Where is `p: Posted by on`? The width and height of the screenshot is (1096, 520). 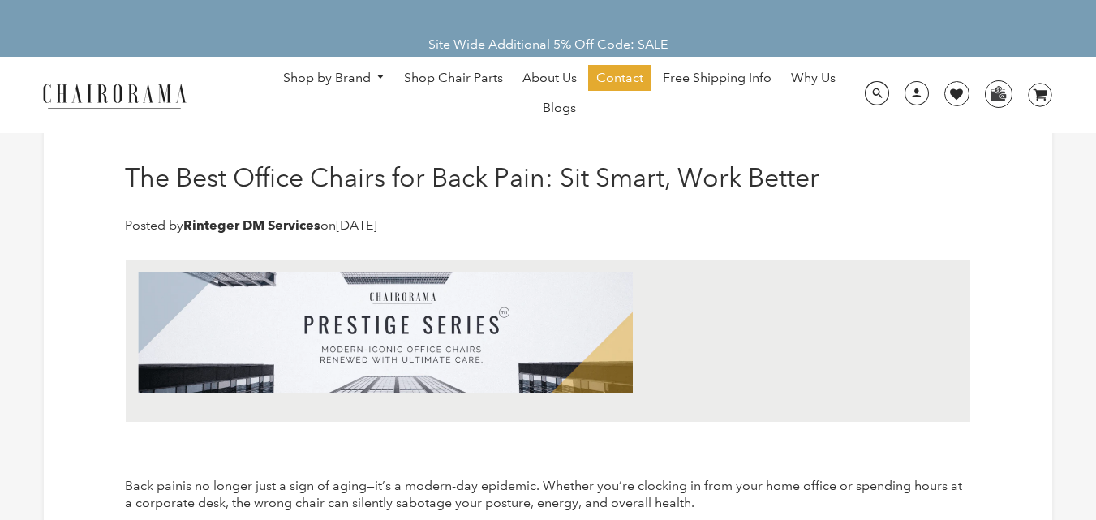 p: Posted by on is located at coordinates (472, 226).